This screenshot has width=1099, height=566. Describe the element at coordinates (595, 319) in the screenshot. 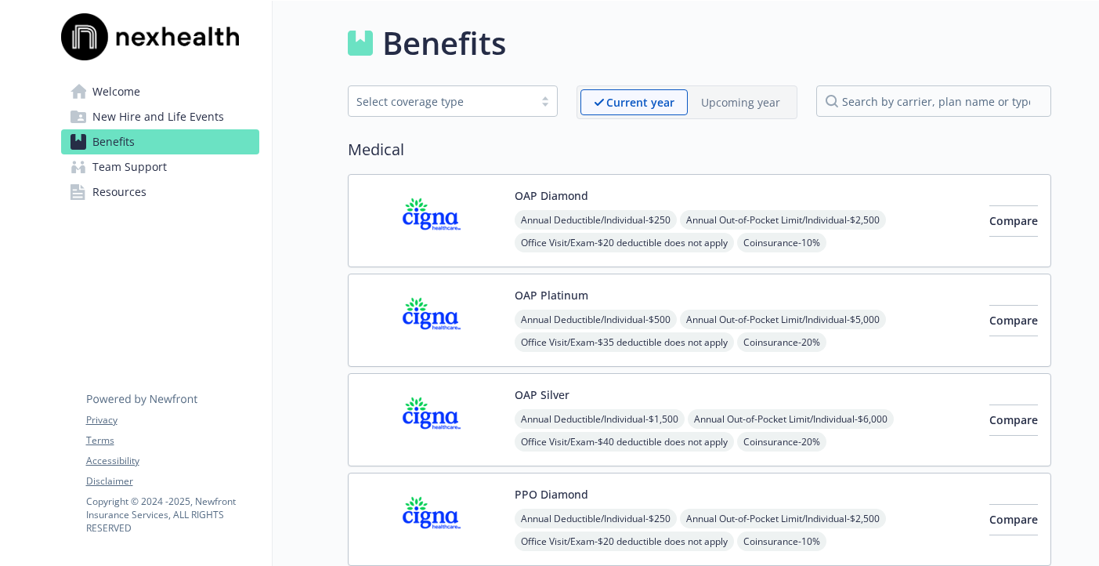

I see `span: Annual Deductible/Individual - $500` at that location.